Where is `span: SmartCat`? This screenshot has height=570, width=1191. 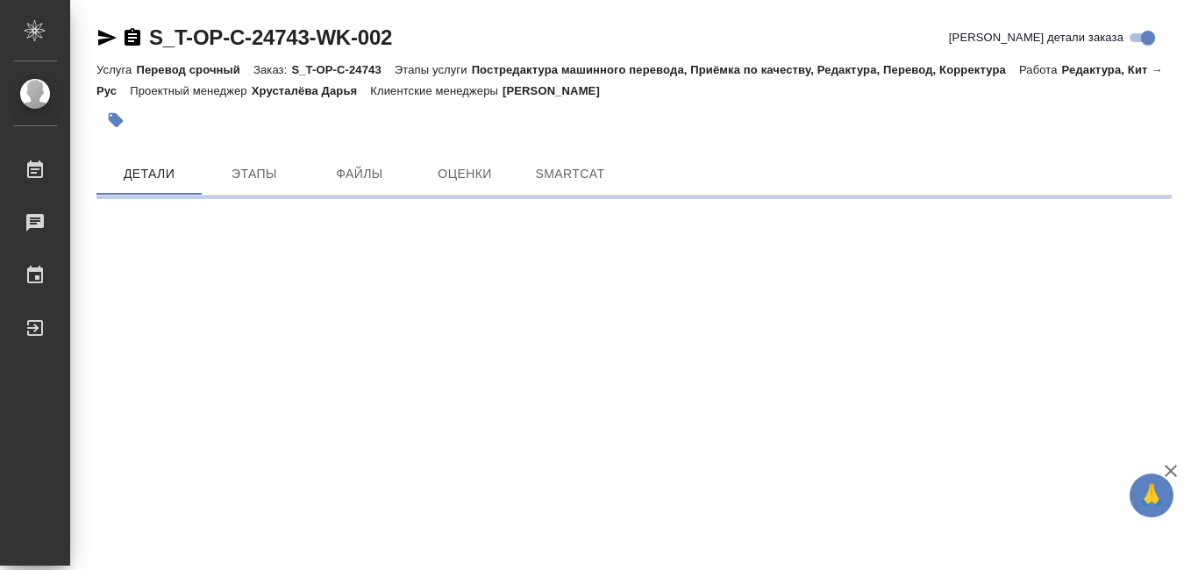 span: SmartCat is located at coordinates (570, 174).